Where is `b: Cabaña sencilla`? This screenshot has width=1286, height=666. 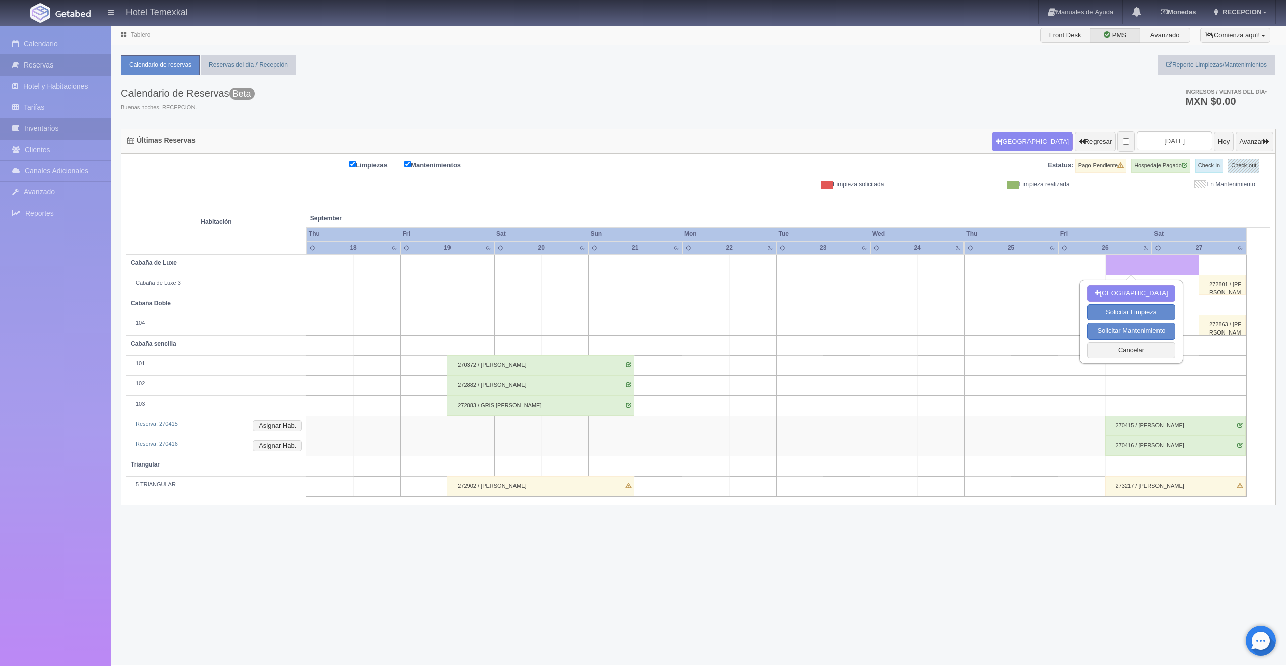 b: Cabaña sencilla is located at coordinates (153, 344).